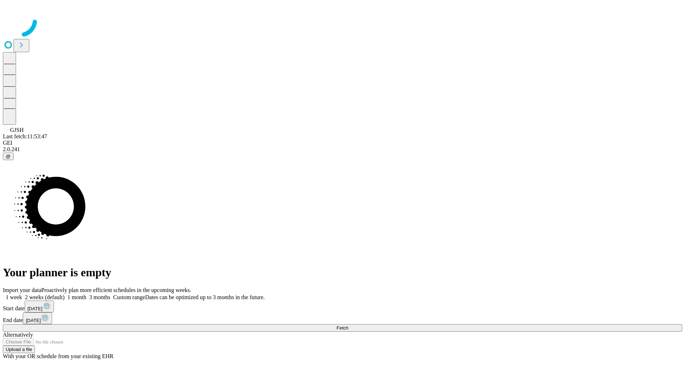  Describe the element at coordinates (18, 334) in the screenshot. I see `span: Alternatively` at that location.